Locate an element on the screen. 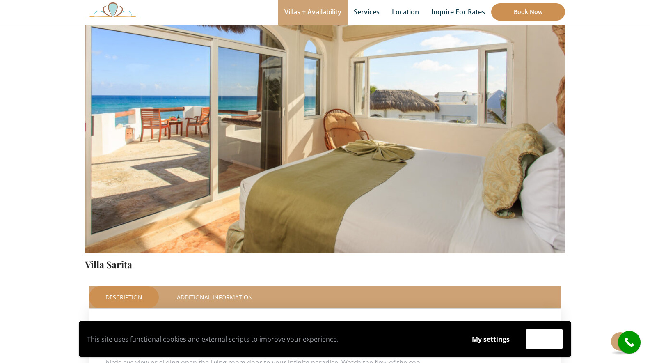 The image size is (650, 363). i: call is located at coordinates (629, 342).